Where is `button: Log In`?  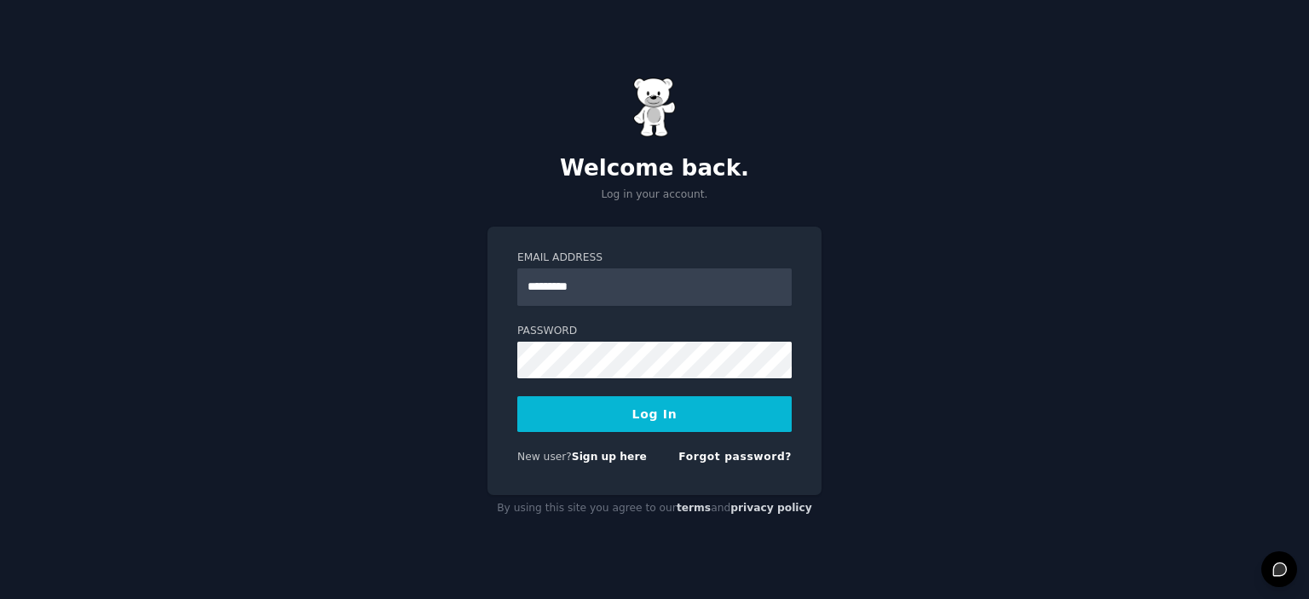 button: Log In is located at coordinates (654, 414).